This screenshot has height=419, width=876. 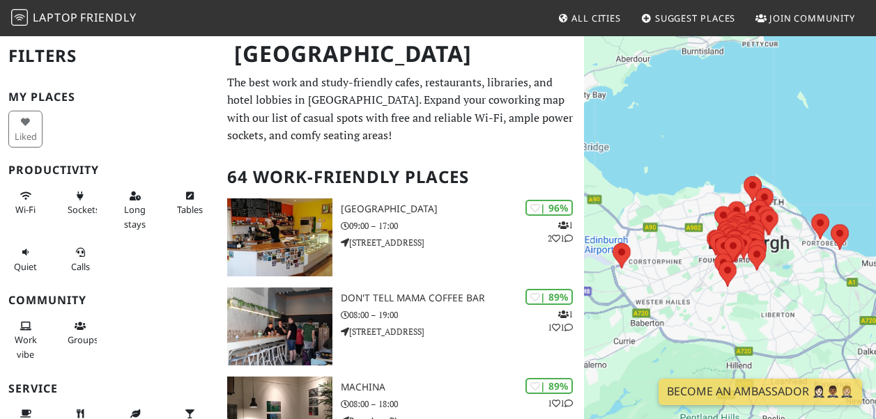 What do you see at coordinates (596, 18) in the screenshot?
I see `span: All Cities` at bounding box center [596, 18].